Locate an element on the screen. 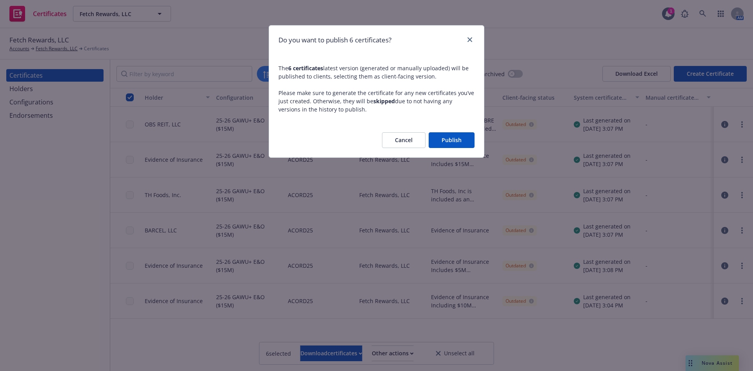 The image size is (753, 371). button: Publish is located at coordinates (452, 140).